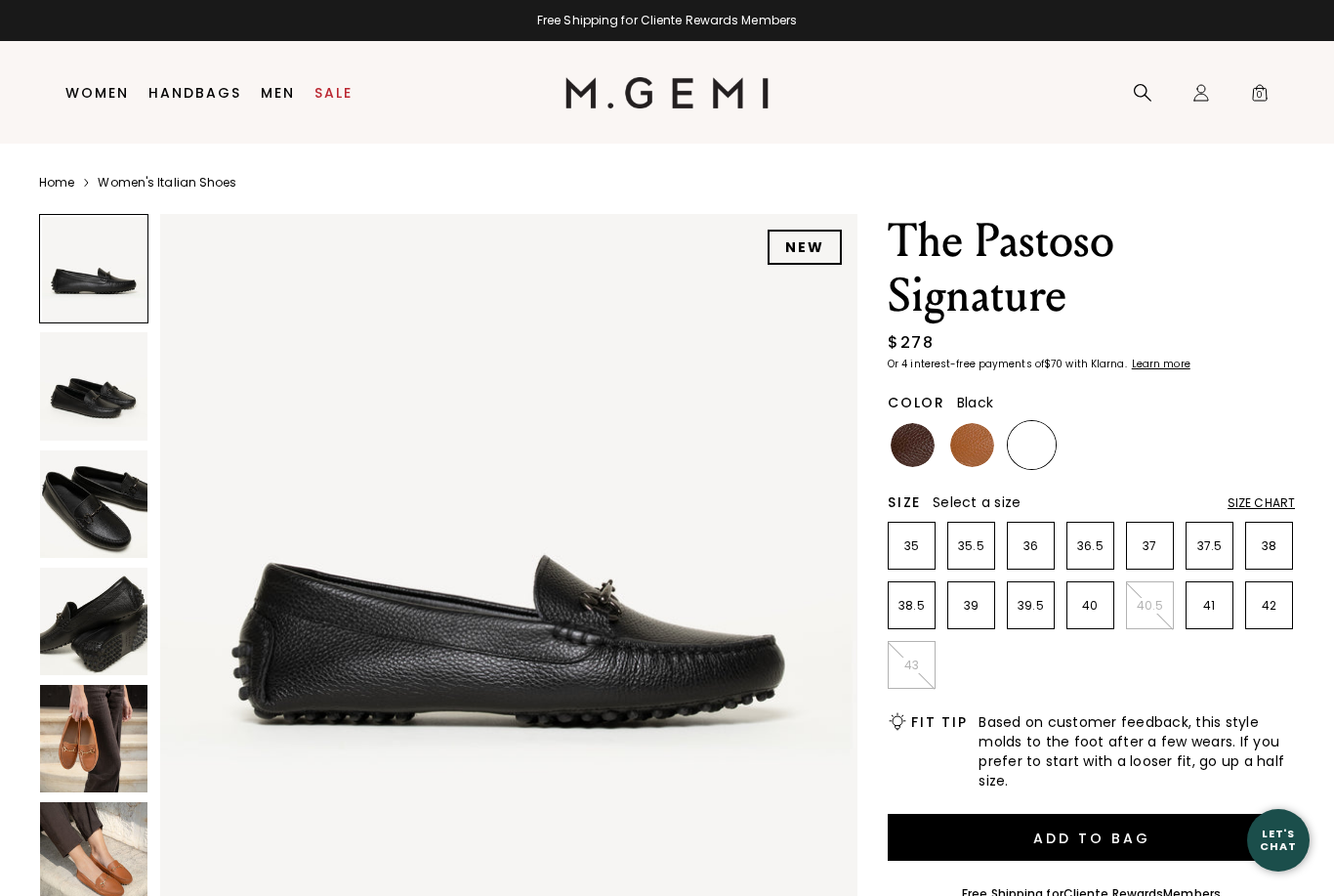 The height and width of the screenshot is (896, 1334). Describe the element at coordinates (1091, 837) in the screenshot. I see `button: Add to Bag` at that location.